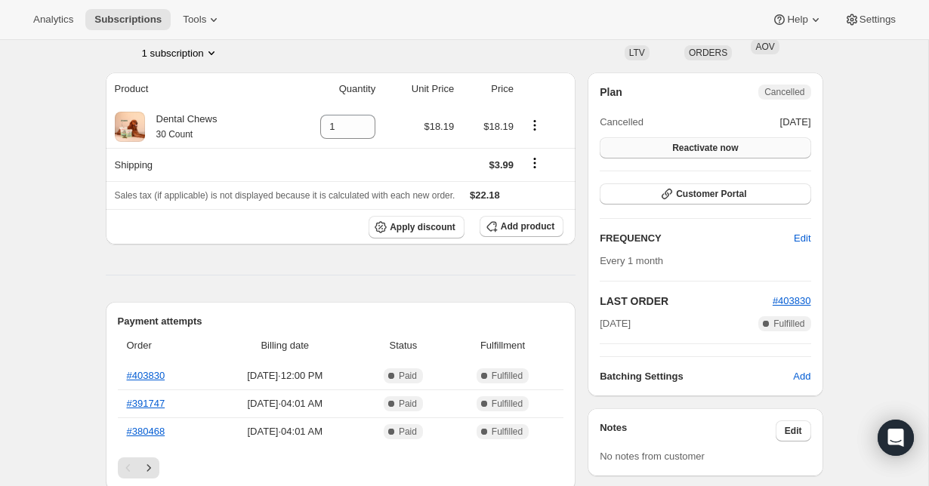 This screenshot has width=929, height=486. I want to click on img: product img, so click(130, 127).